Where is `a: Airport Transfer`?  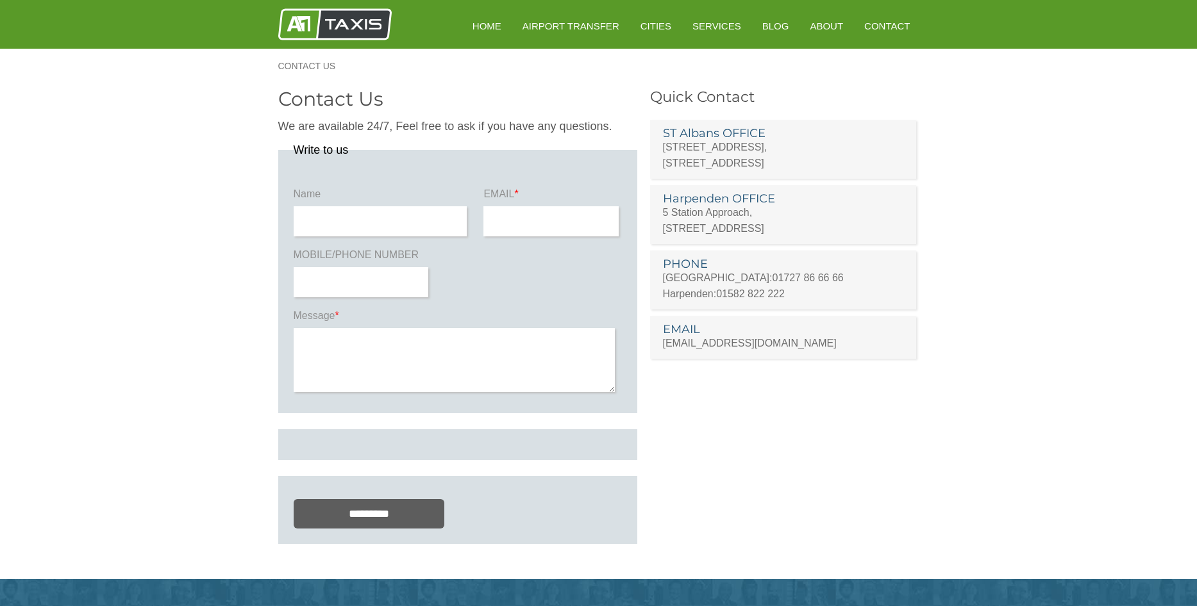
a: Airport Transfer is located at coordinates (570, 26).